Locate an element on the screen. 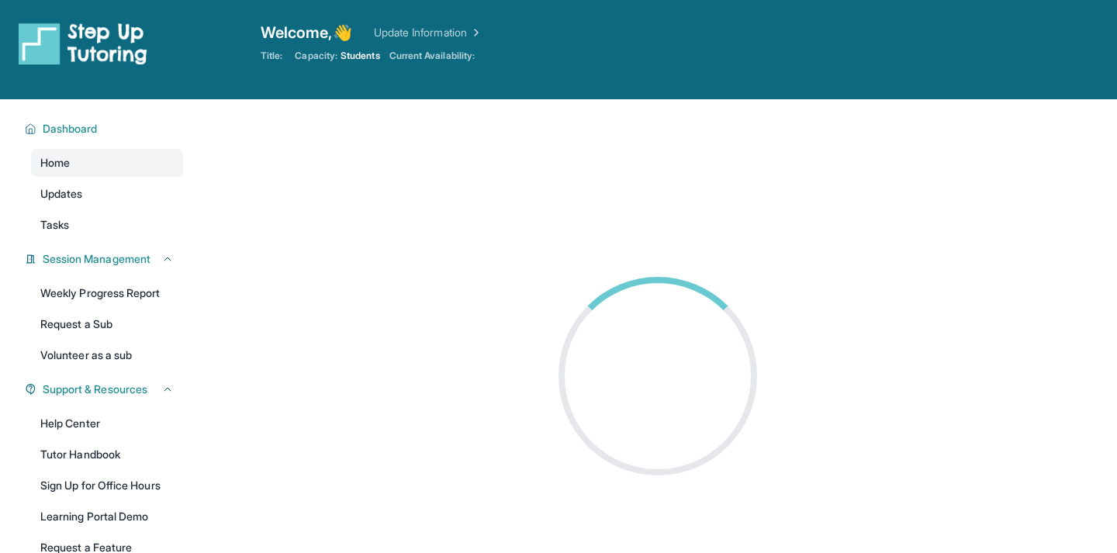 This screenshot has height=553, width=1117. a: Volunteer as a sub is located at coordinates (107, 355).